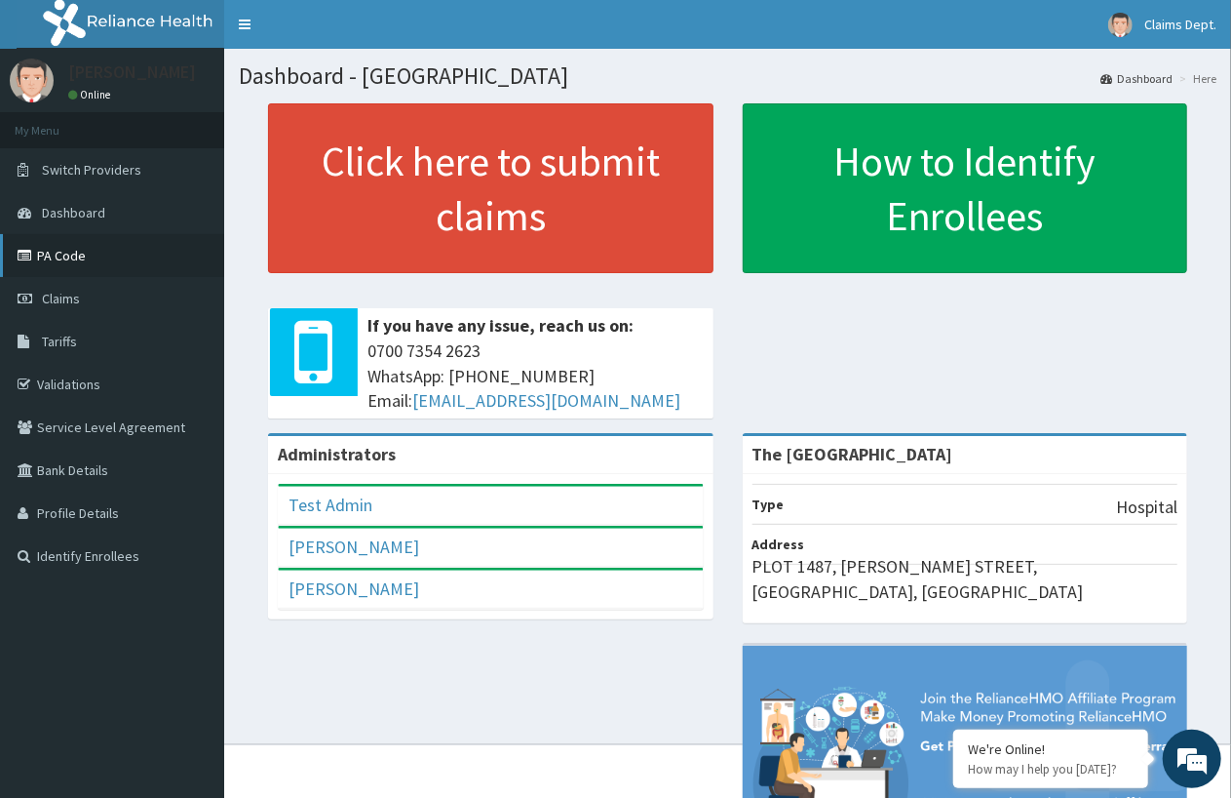 The height and width of the screenshot is (798, 1231). What do you see at coordinates (214, 122) in the screenshot?
I see `div: Chat with us now` at bounding box center [214, 122].